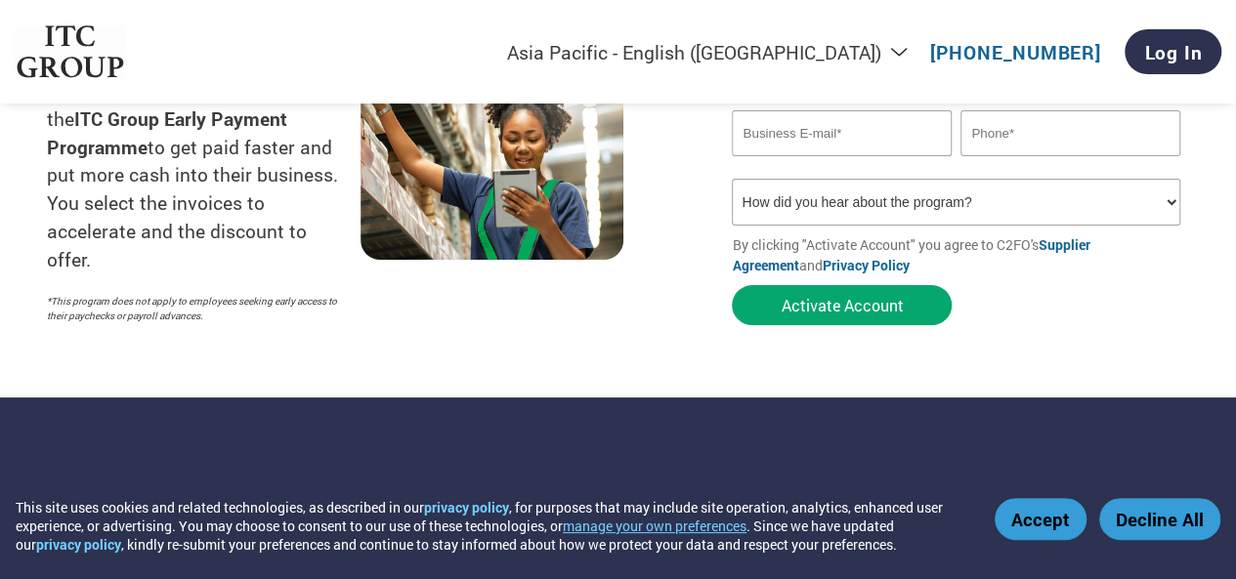 Image resolution: width=1236 pixels, height=579 pixels. What do you see at coordinates (1160, 519) in the screenshot?
I see `button: Decline All` at bounding box center [1160, 519].